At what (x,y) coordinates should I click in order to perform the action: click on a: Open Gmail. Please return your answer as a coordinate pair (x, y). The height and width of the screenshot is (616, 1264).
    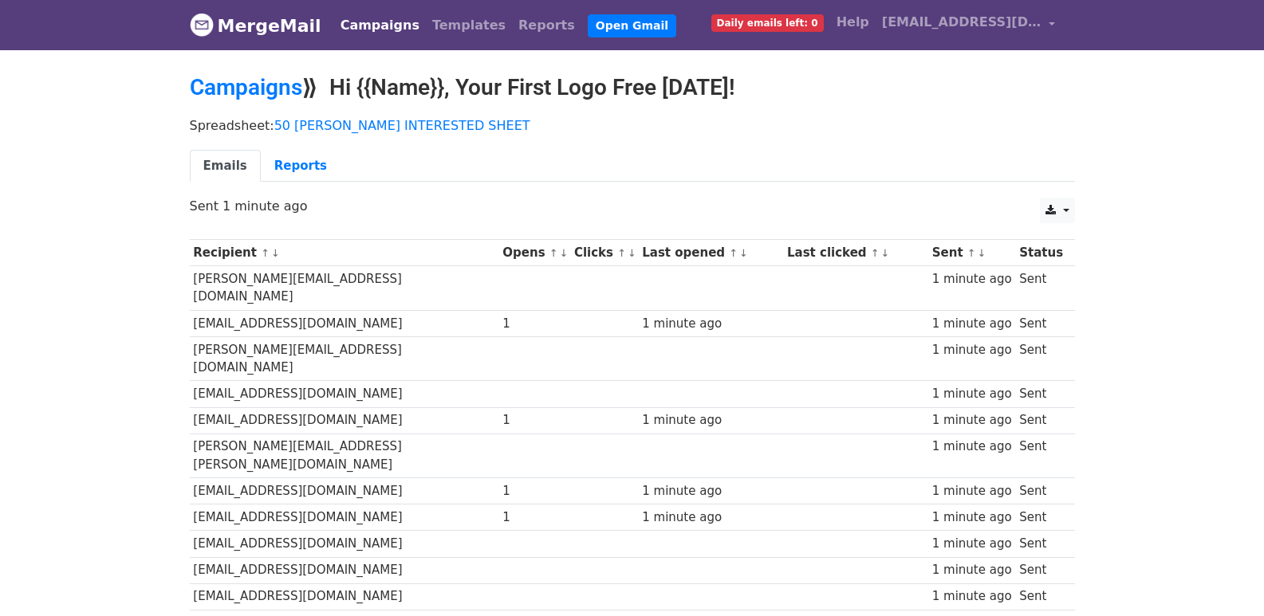
    Looking at the image, I should click on (632, 26).